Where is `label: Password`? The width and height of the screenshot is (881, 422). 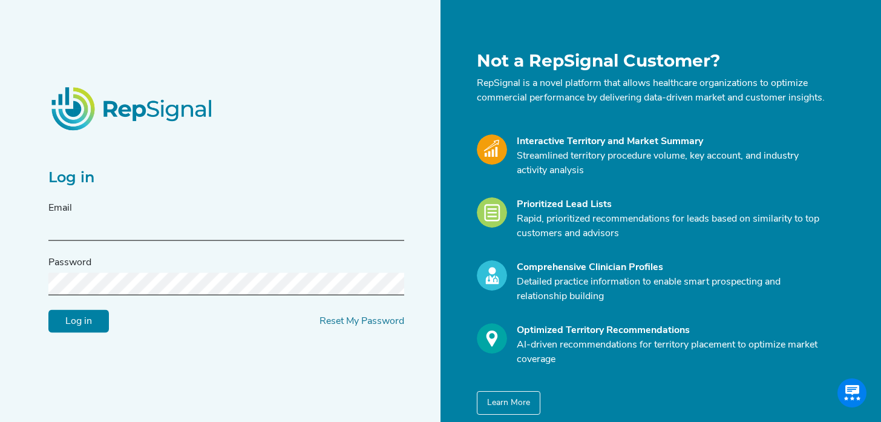 label: Password is located at coordinates (70, 263).